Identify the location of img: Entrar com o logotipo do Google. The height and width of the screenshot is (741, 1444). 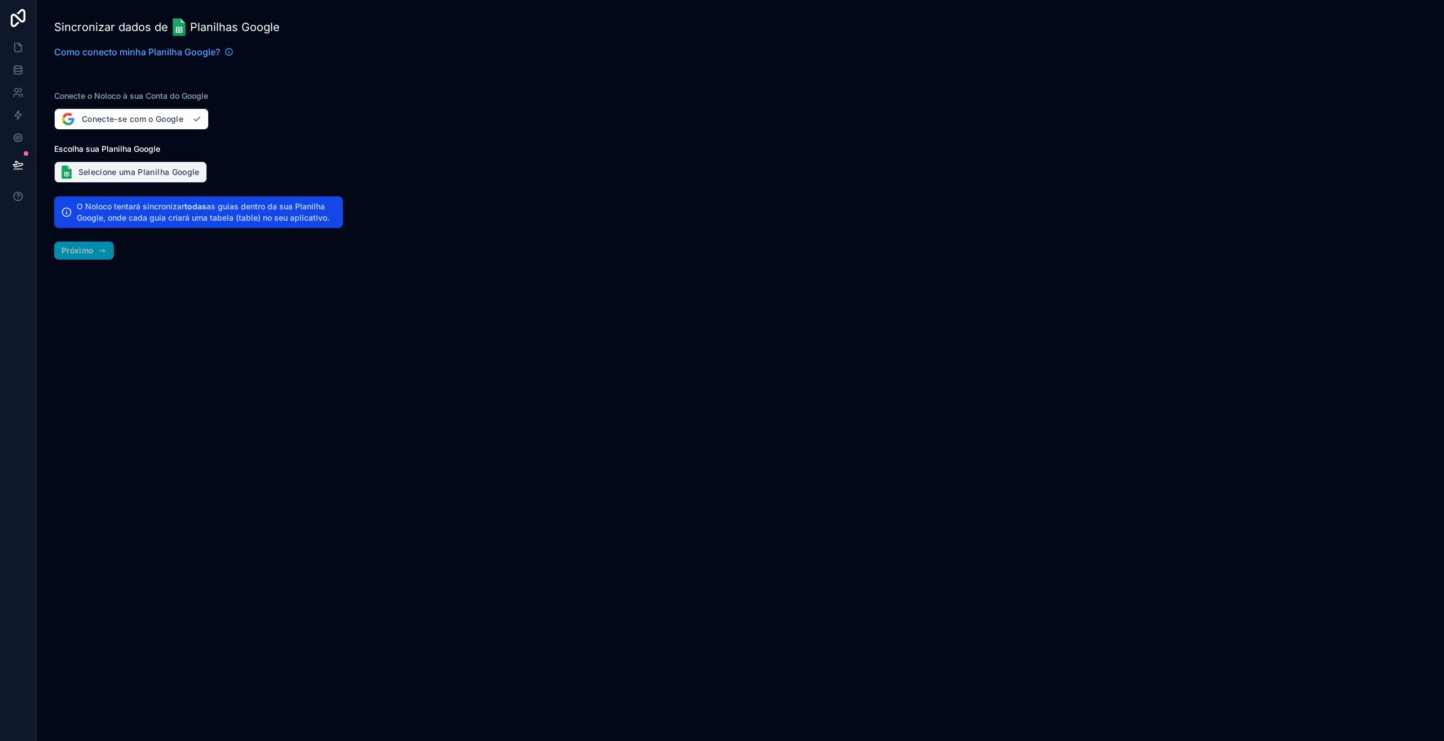
(68, 119).